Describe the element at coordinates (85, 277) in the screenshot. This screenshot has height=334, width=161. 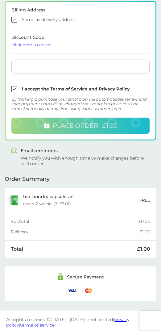
I see `div: Secure Payment` at that location.